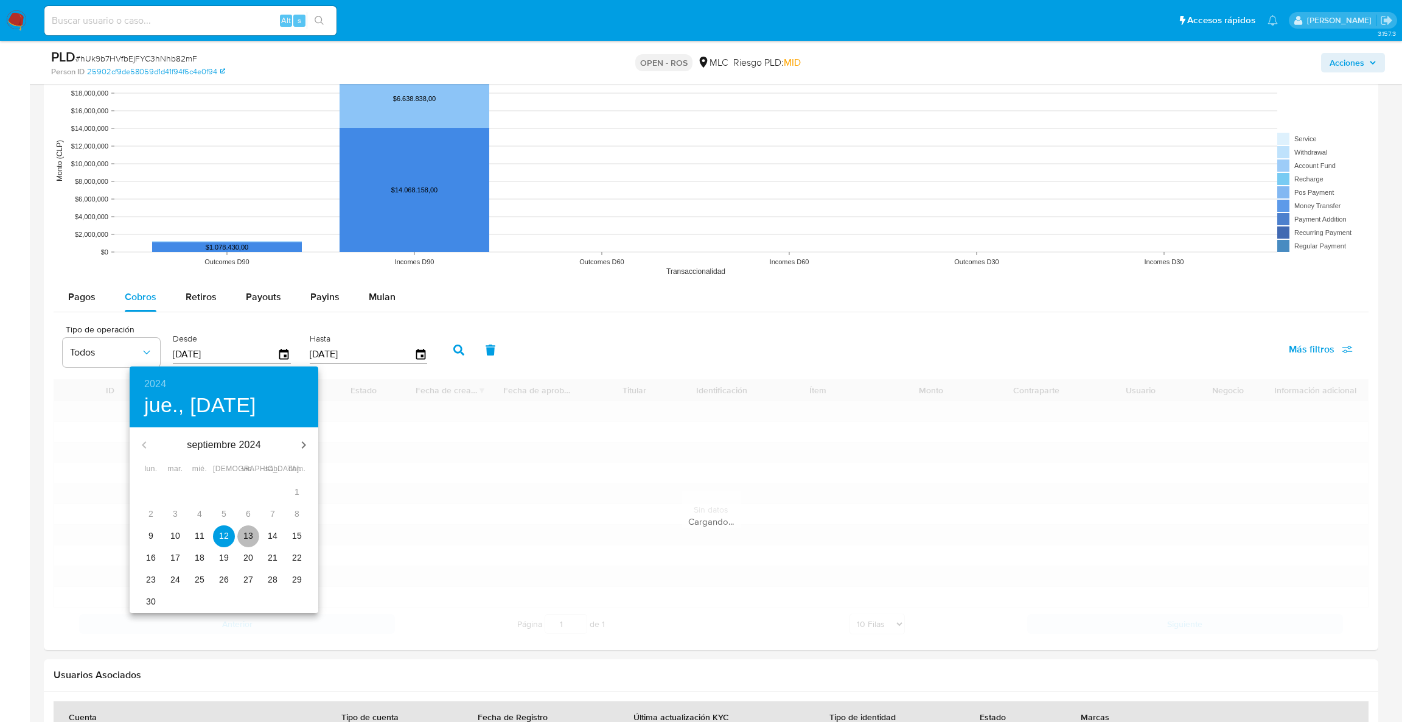 The image size is (1402, 722). I want to click on button: 23, so click(151, 580).